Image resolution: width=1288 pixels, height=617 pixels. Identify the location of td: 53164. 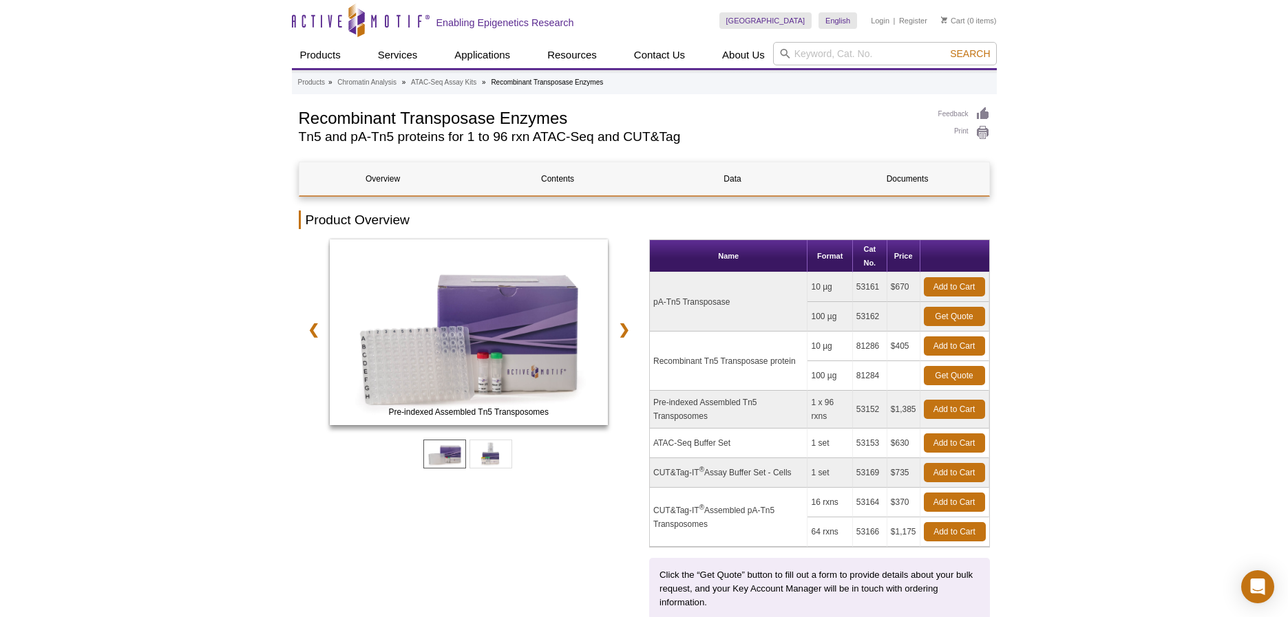
(870, 502).